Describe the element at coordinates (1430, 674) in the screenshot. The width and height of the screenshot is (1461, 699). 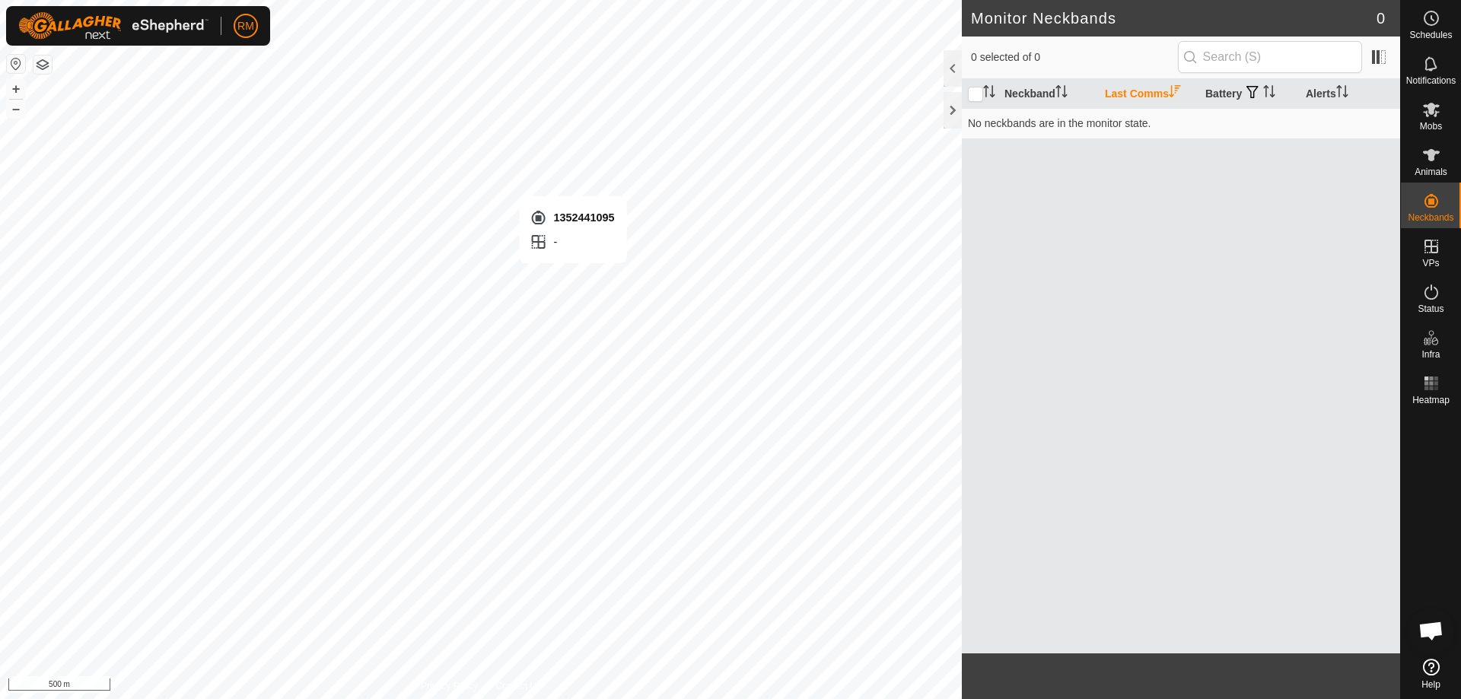
I see `a: Help` at that location.